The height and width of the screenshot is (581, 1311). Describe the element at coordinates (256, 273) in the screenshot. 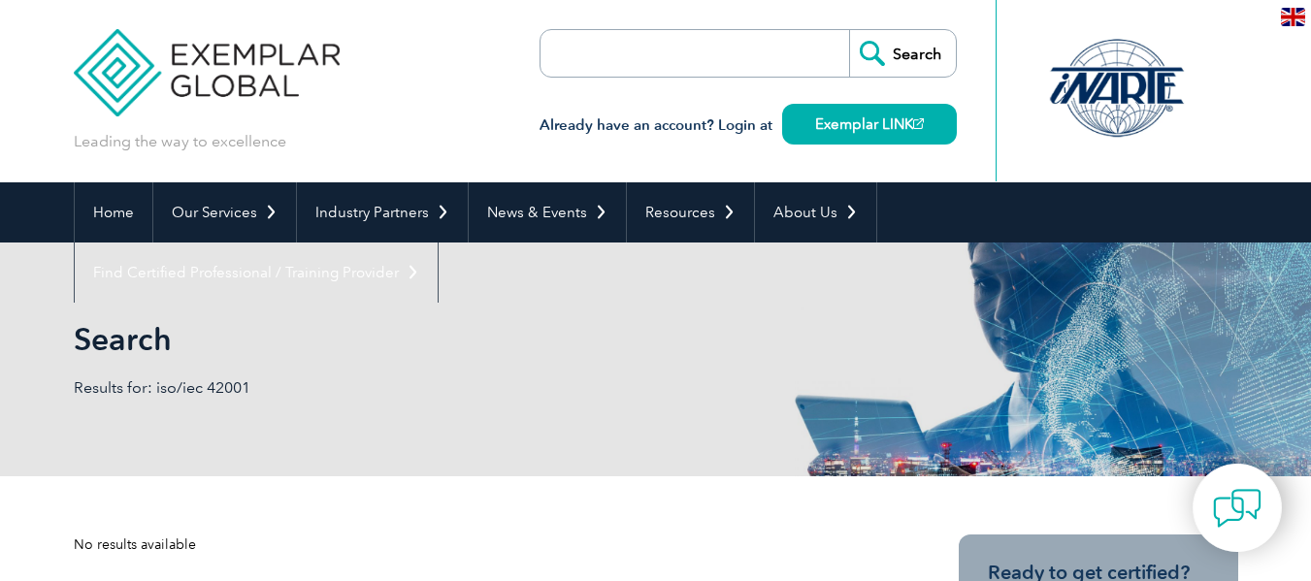

I see `a: Find Certified Professional / Training Provider` at that location.